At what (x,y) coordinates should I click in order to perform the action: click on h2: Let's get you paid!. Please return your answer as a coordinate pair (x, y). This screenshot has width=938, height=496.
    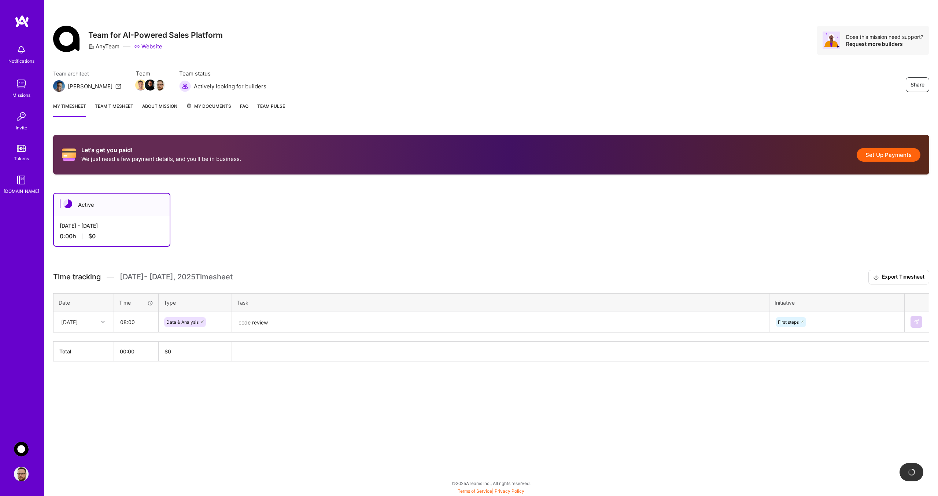
    Looking at the image, I should click on (161, 150).